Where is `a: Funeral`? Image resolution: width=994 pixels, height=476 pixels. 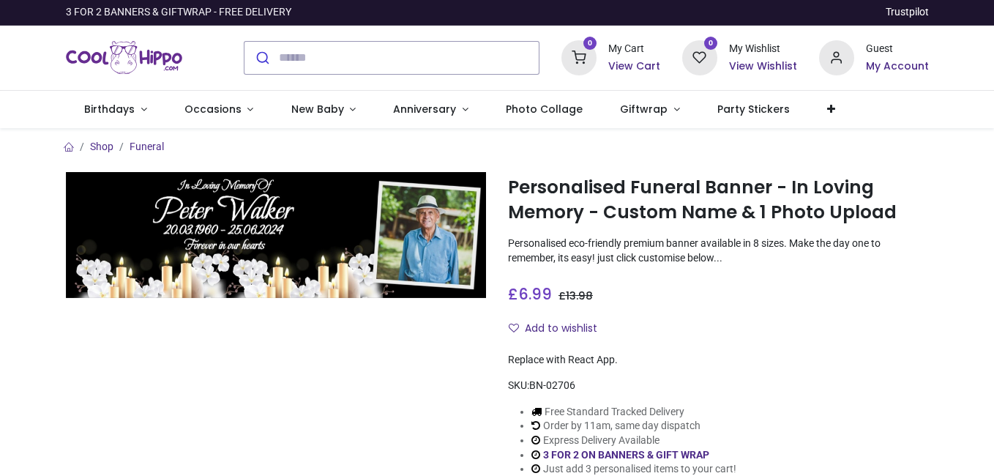 a: Funeral is located at coordinates (146, 146).